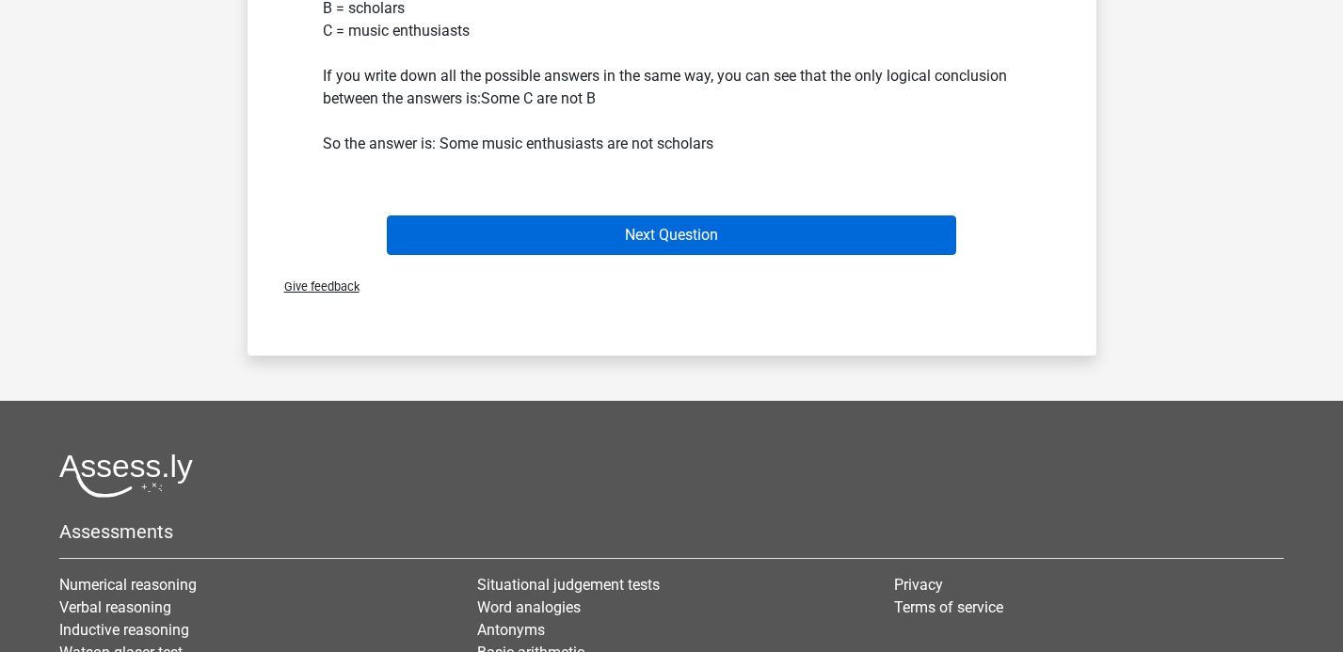 The width and height of the screenshot is (1343, 652). I want to click on a: Inductive reasoning, so click(124, 629).